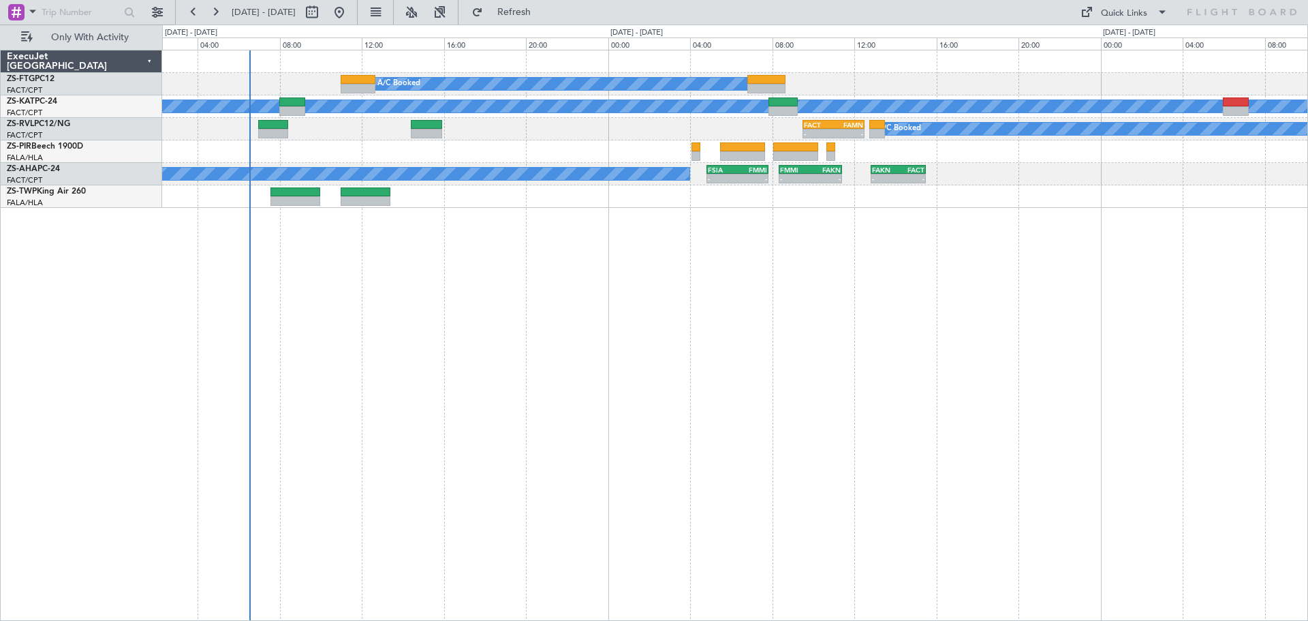  I want to click on a: ZS-PIRBeech 1900D, so click(45, 146).